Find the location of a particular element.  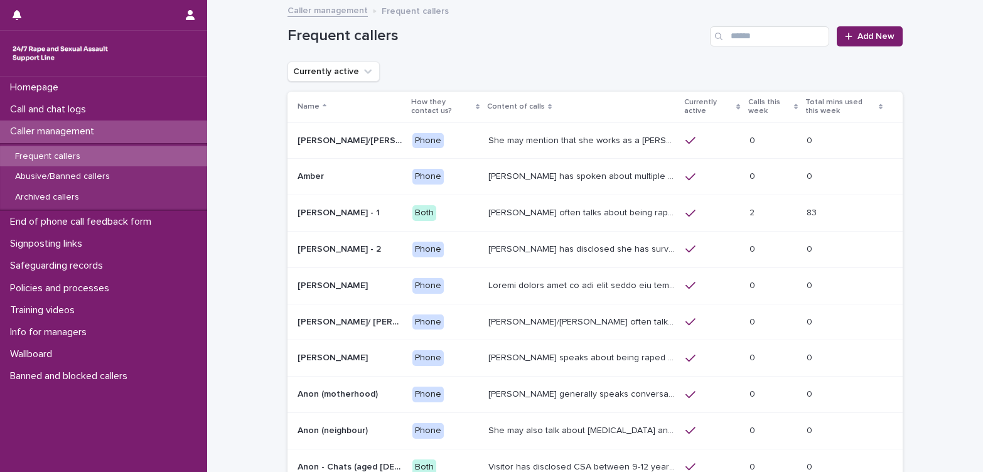

p: Caller speaks about being raped and abused by the police and her ex-husband of 20 years. She has ... is located at coordinates (583, 357).